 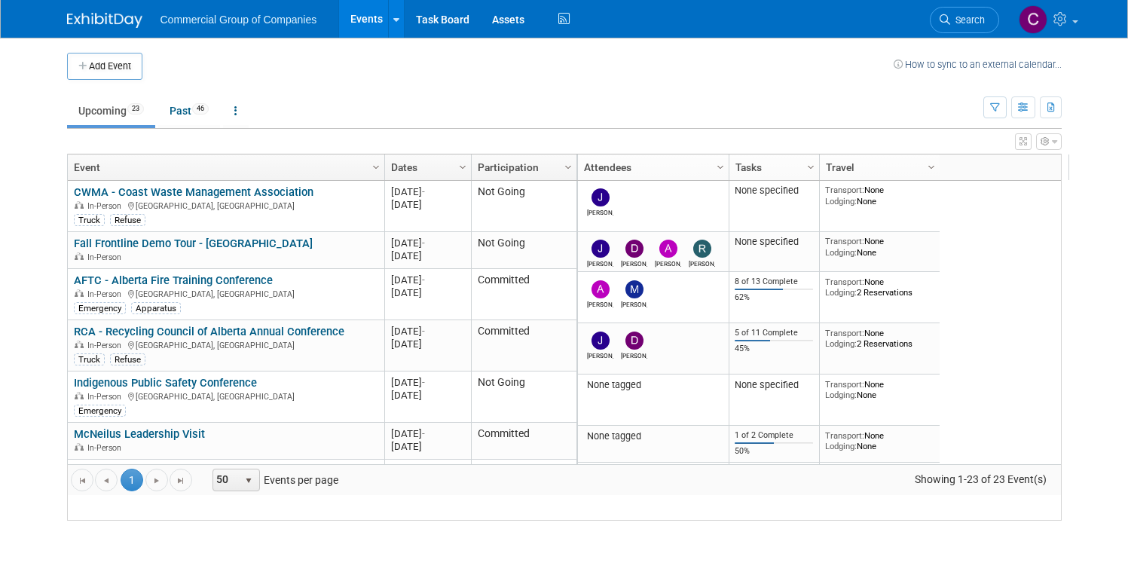 What do you see at coordinates (600, 303) in the screenshot?
I see `div: Adam Dingman` at bounding box center [600, 303].